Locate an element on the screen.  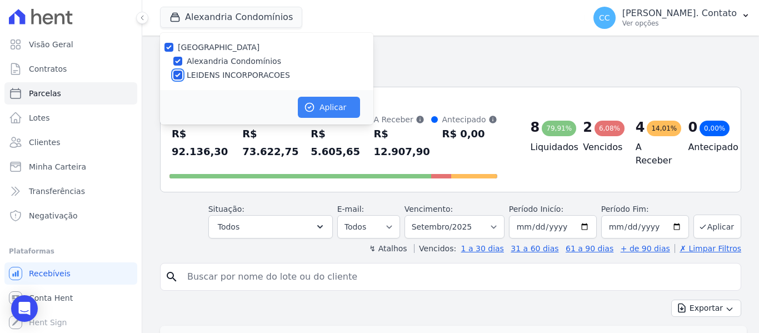
div: 6,08% is located at coordinates (610, 128).